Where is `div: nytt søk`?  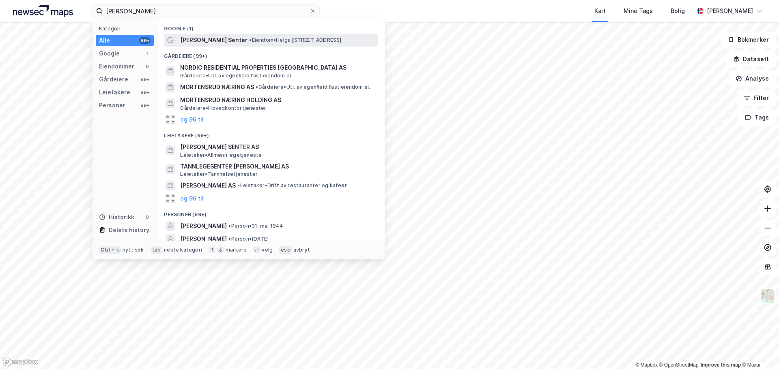
div: nytt søk is located at coordinates (133, 250).